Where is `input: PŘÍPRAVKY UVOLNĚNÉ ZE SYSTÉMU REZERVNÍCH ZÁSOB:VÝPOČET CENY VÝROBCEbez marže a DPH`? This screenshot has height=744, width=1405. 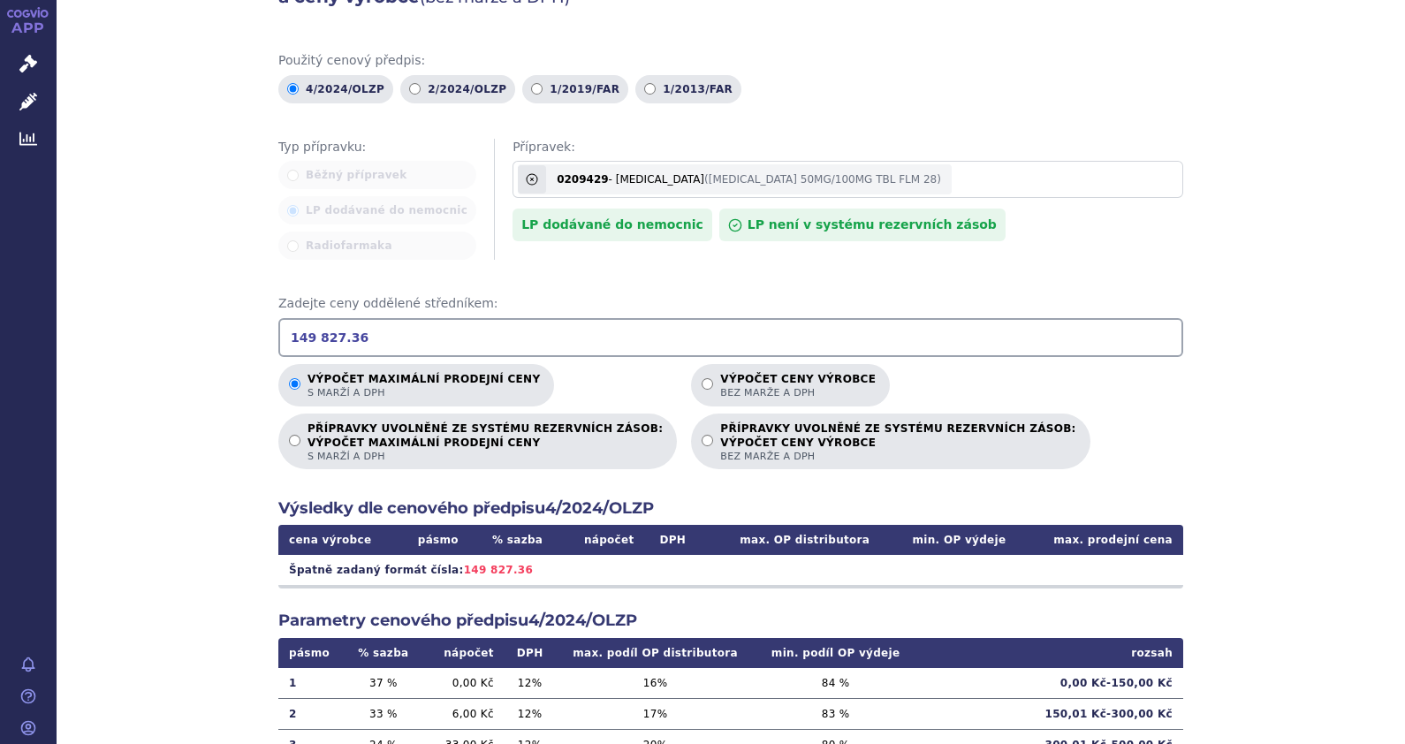
input: PŘÍPRAVKY UVOLNĚNÉ ZE SYSTÉMU REZERVNÍCH ZÁSOB:VÝPOČET CENY VÝROBCEbez marže a DPH is located at coordinates (707, 440).